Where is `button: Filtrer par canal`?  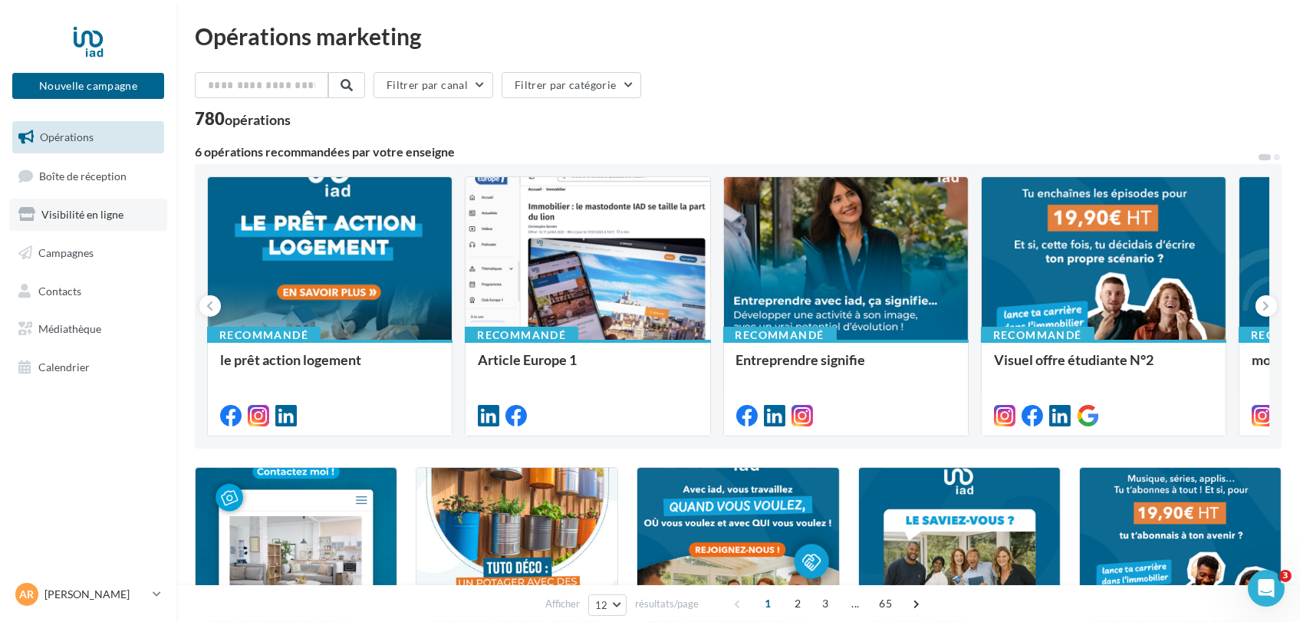 button: Filtrer par canal is located at coordinates (433, 85).